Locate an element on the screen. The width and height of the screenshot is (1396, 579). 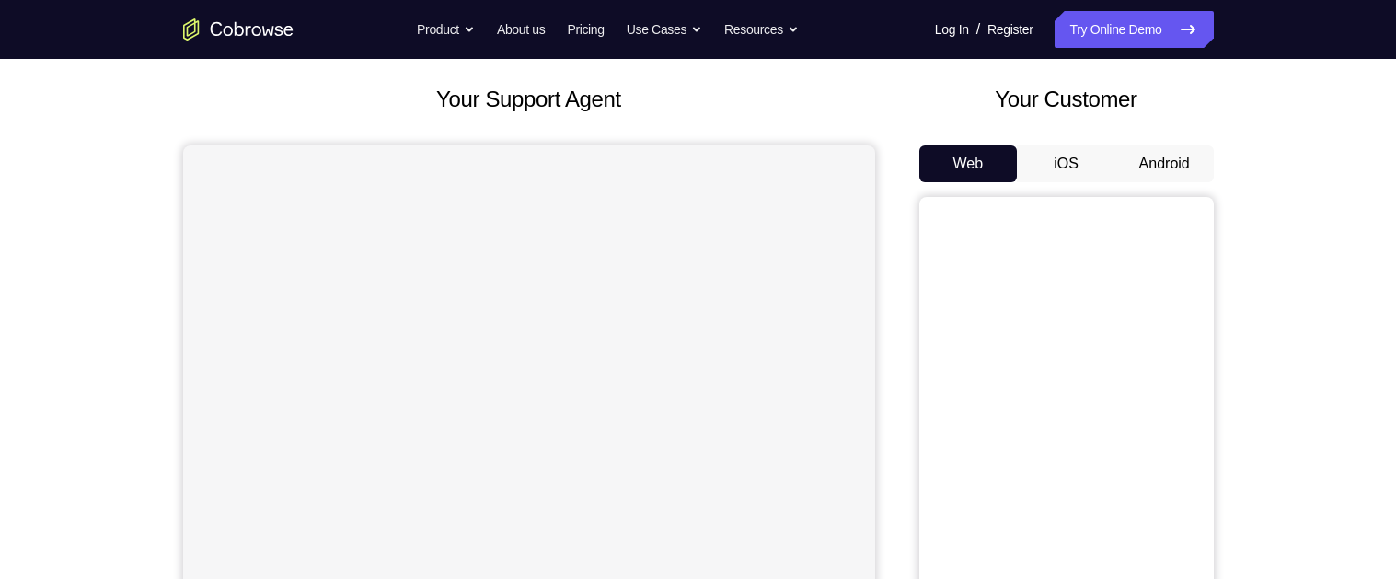
a: Log In is located at coordinates (952, 29).